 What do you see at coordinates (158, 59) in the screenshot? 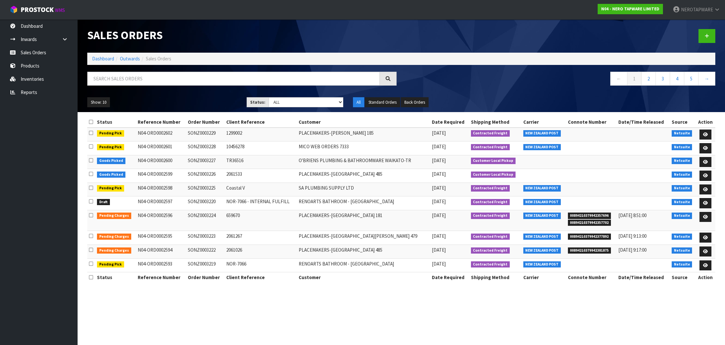
I see `span: Sales Orders` at bounding box center [158, 59].